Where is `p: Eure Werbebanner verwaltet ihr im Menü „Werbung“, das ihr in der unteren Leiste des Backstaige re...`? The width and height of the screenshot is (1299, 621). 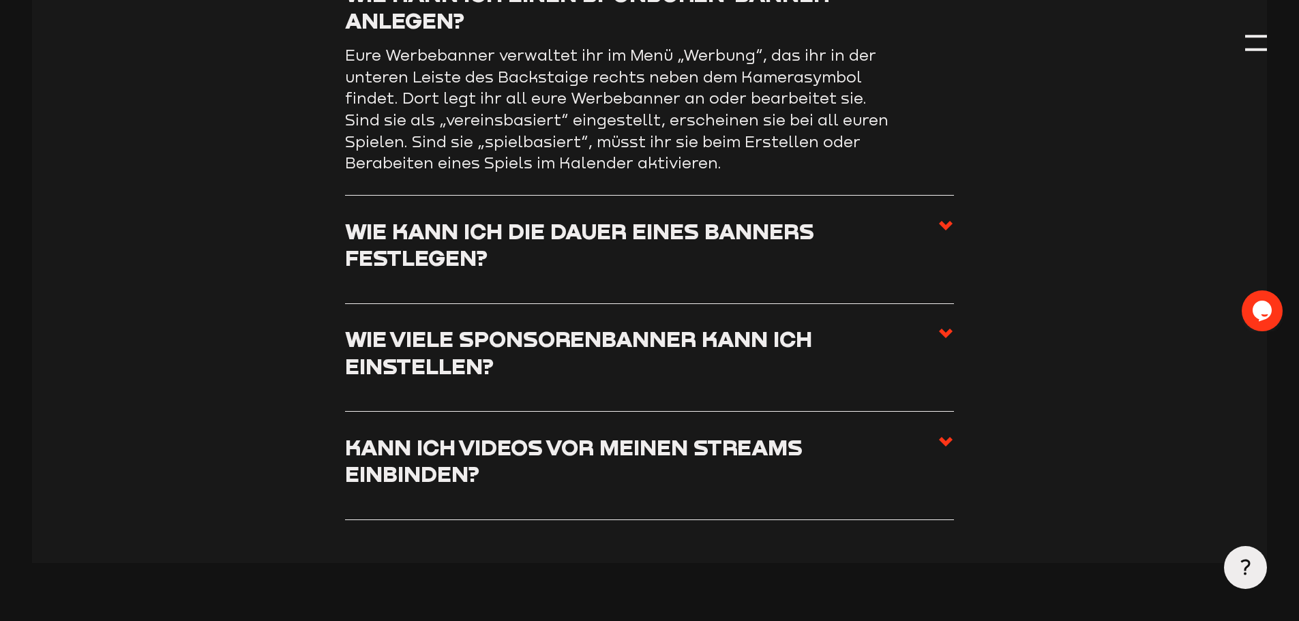 p: Eure Werbebanner verwaltet ihr im Menü „Werbung“, das ihr in der unteren Leiste des Backstaige re... is located at coordinates (618, 108).